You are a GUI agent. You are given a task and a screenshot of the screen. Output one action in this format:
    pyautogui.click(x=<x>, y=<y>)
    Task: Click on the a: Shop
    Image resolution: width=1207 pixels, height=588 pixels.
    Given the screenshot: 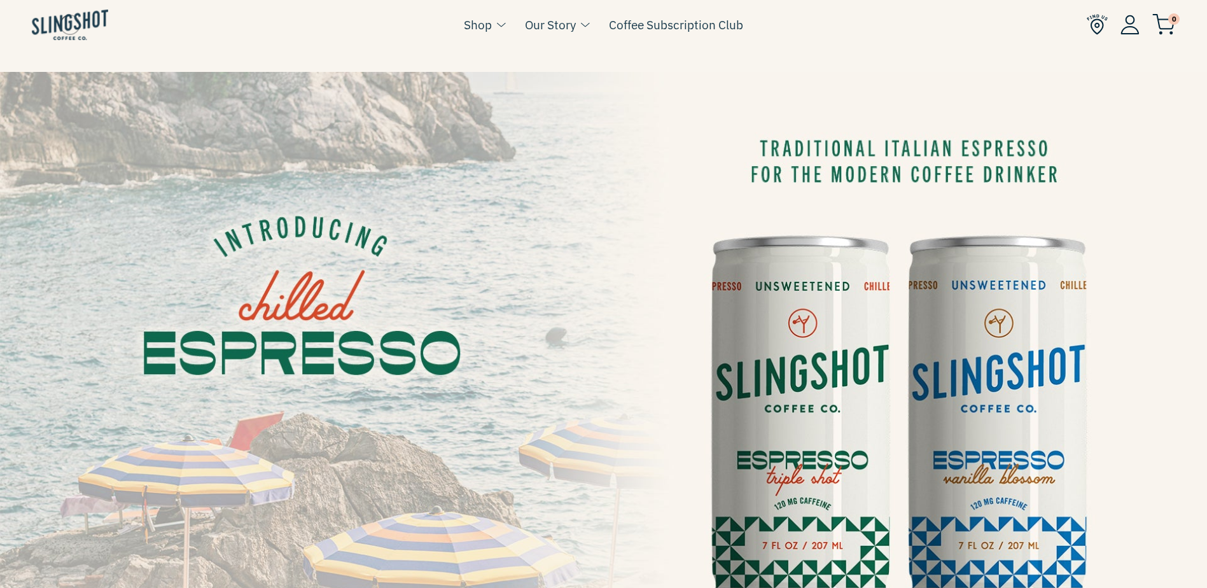 What is the action you would take?
    pyautogui.click(x=478, y=25)
    